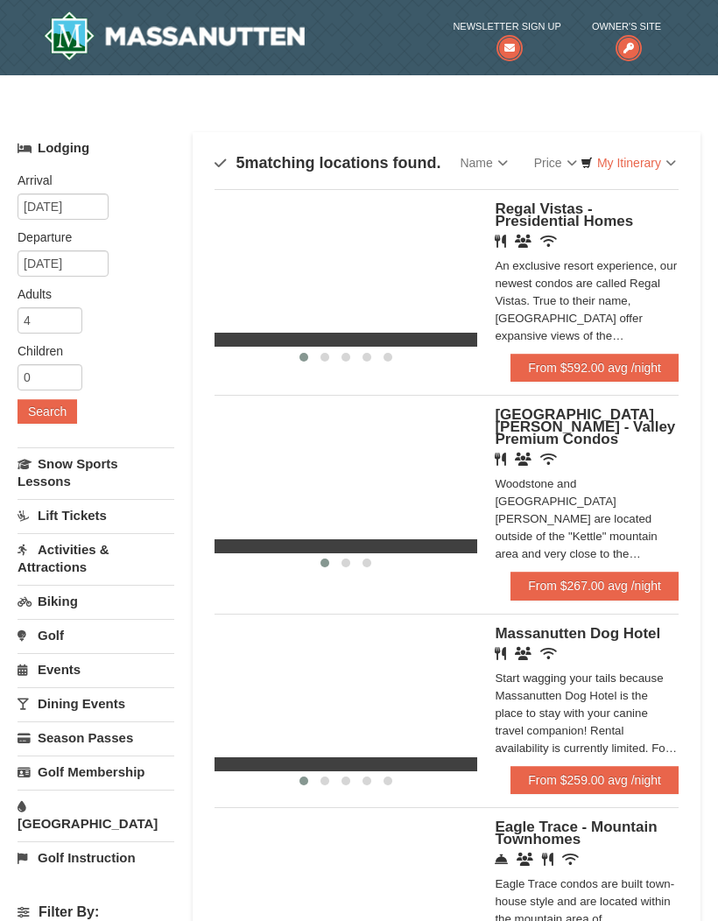  Describe the element at coordinates (240, 163) in the screenshot. I see `span: 5` at that location.